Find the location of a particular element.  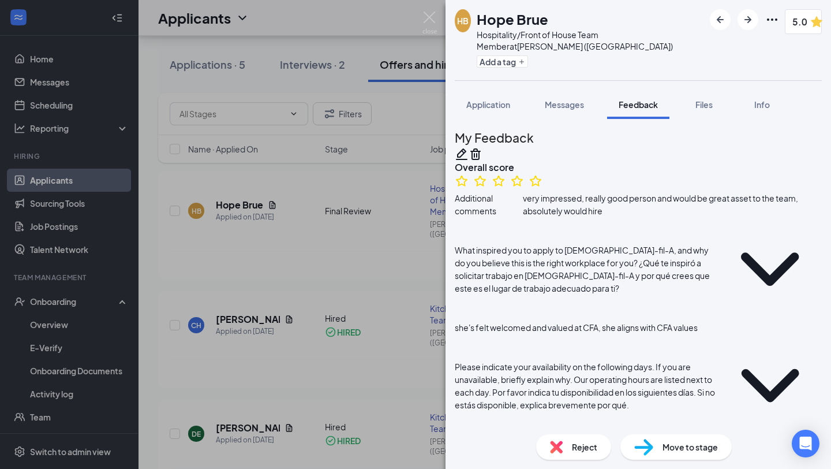

span: Reject is located at coordinates (585, 447).